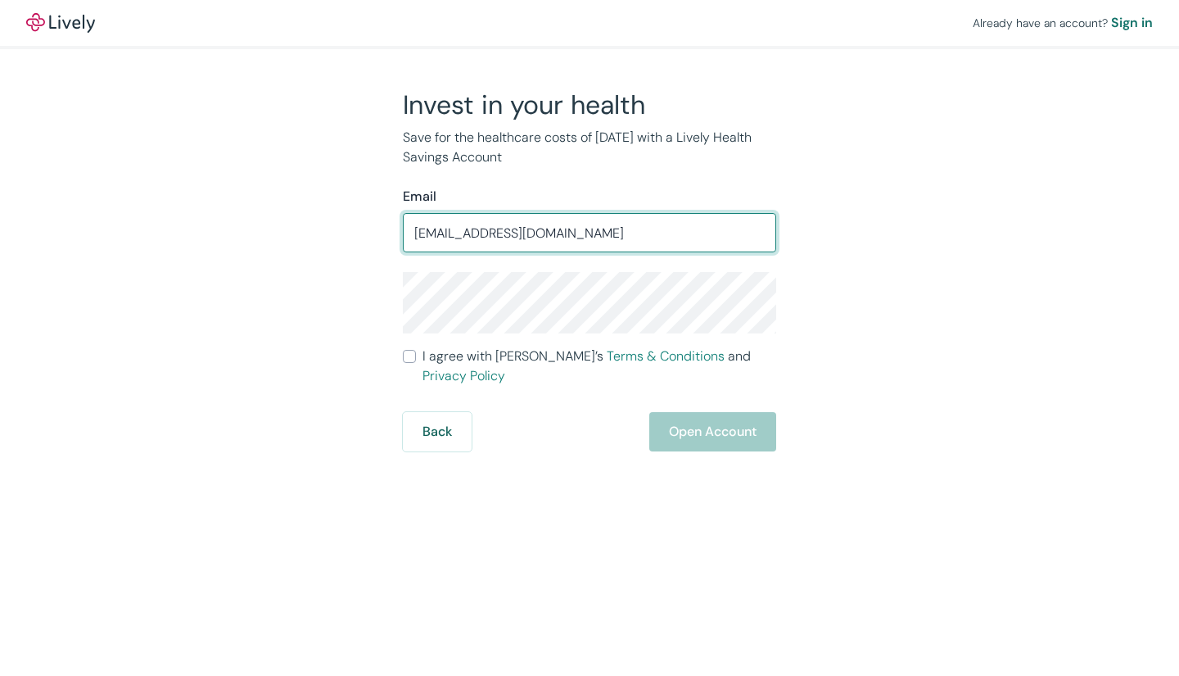 The width and height of the screenshot is (1179, 676). What do you see at coordinates (590, 105) in the screenshot?
I see `h2: Invest in your health` at bounding box center [590, 105].